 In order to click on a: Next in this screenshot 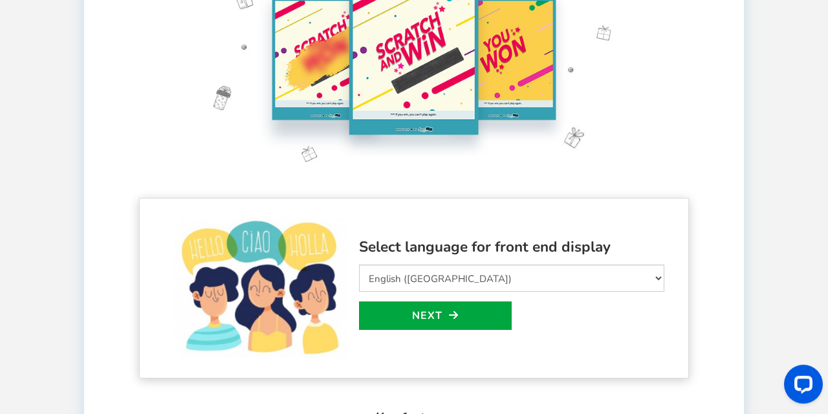, I will do `click(435, 316)`.